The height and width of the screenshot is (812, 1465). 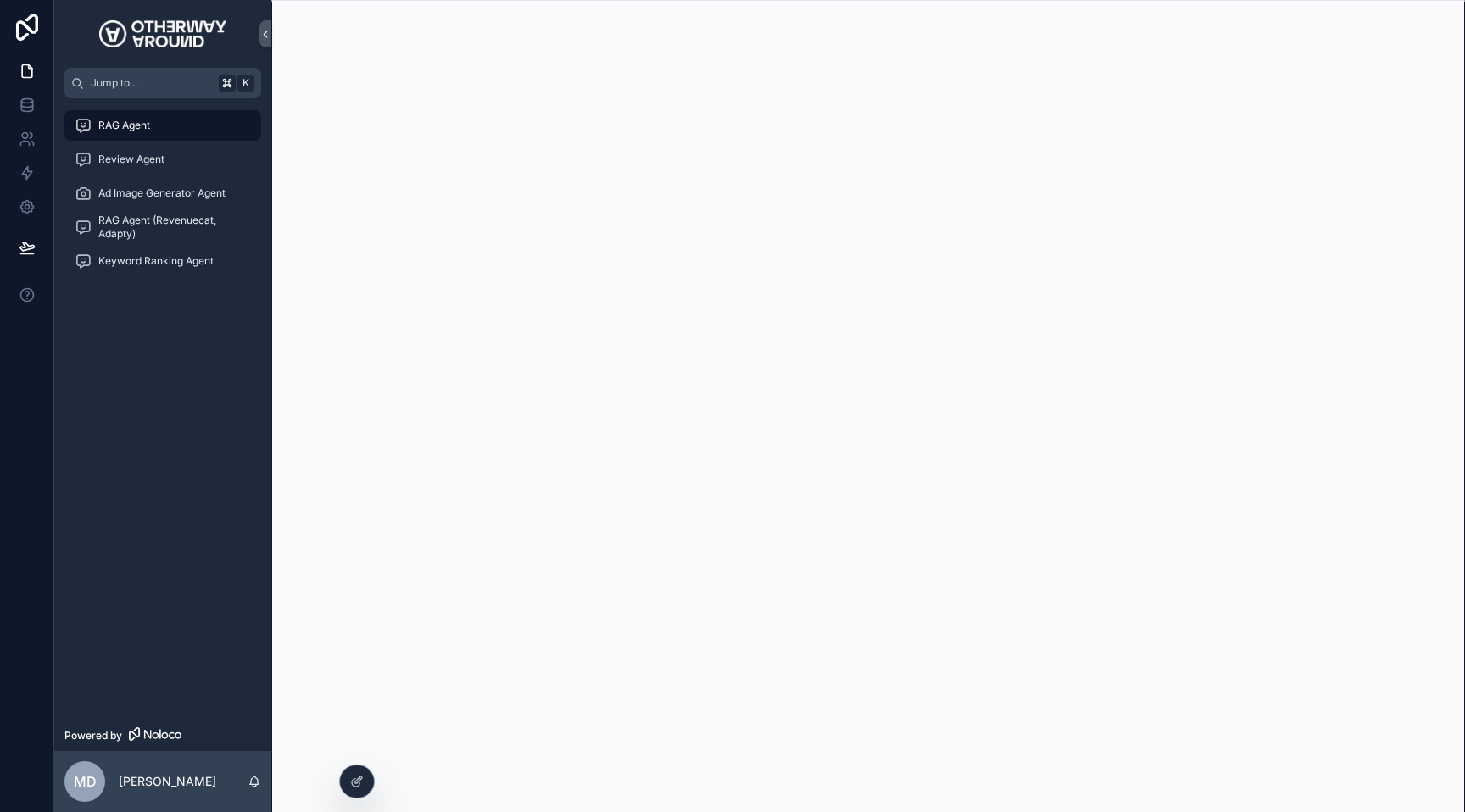 What do you see at coordinates (163, 227) in the screenshot?
I see `a: RAG Agent (Revenuecat, Adapty)` at bounding box center [163, 227].